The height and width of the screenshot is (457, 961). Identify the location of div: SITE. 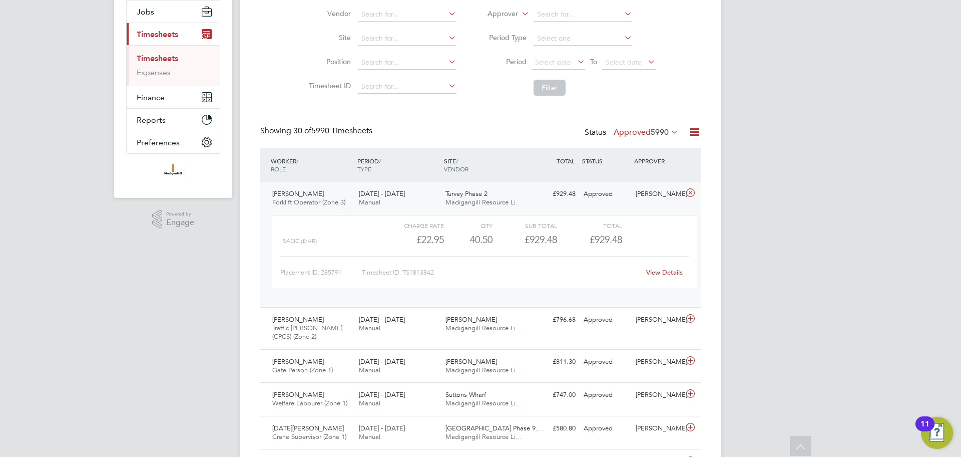
(485, 165).